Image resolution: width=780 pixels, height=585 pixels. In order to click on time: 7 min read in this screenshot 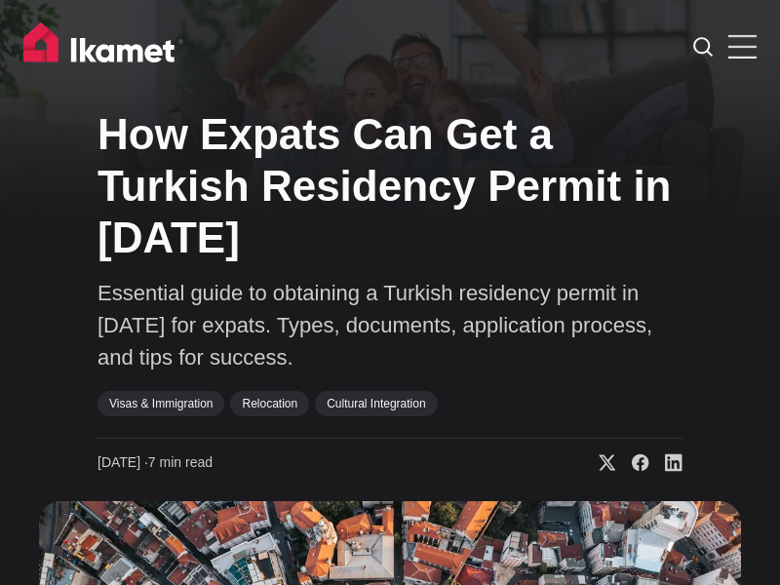, I will do `click(155, 463)`.